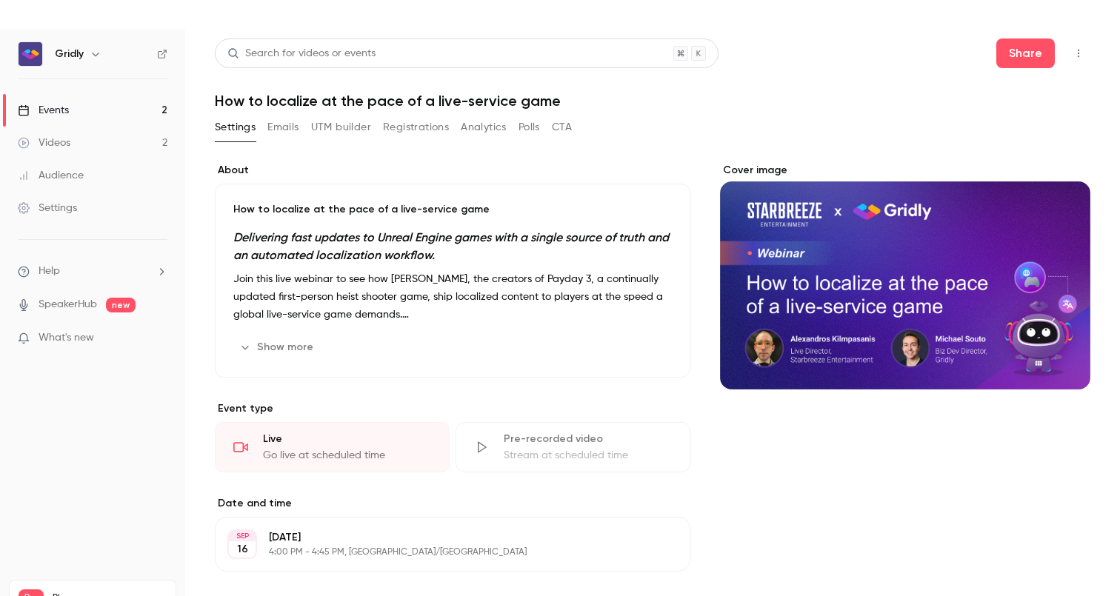 The height and width of the screenshot is (596, 1120). I want to click on span: Help, so click(49, 271).